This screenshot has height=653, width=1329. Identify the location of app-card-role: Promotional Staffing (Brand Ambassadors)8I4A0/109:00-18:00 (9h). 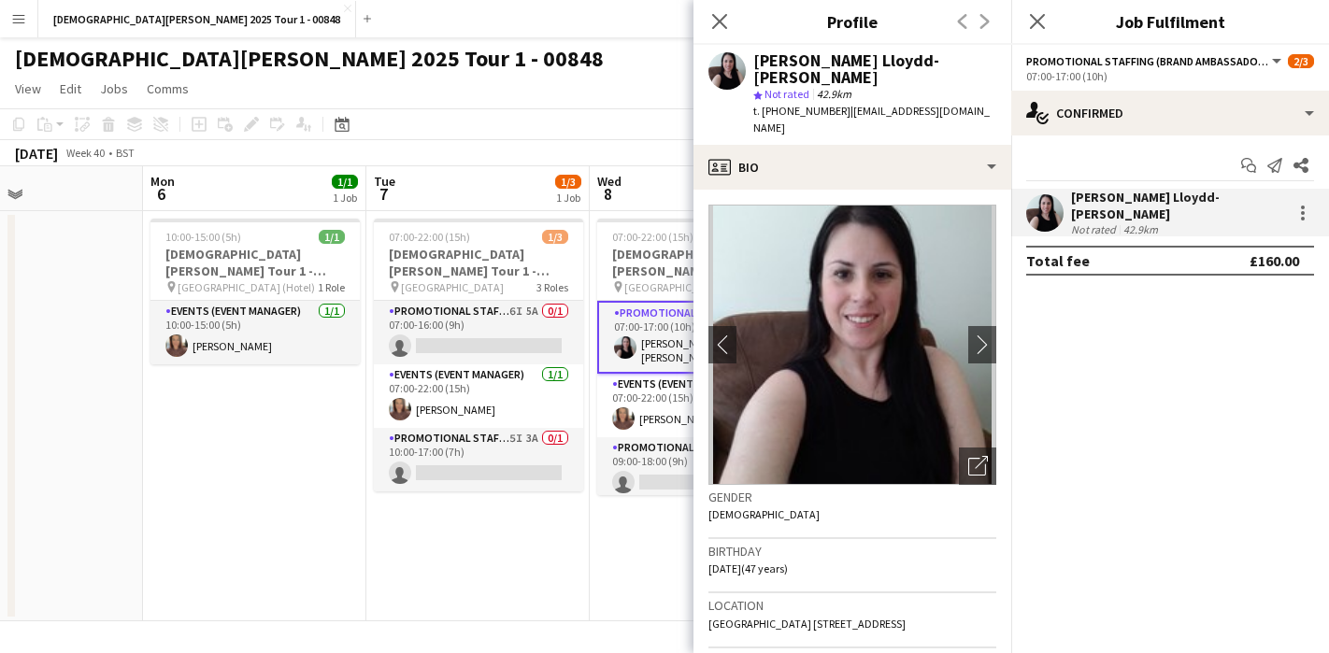
(702, 469).